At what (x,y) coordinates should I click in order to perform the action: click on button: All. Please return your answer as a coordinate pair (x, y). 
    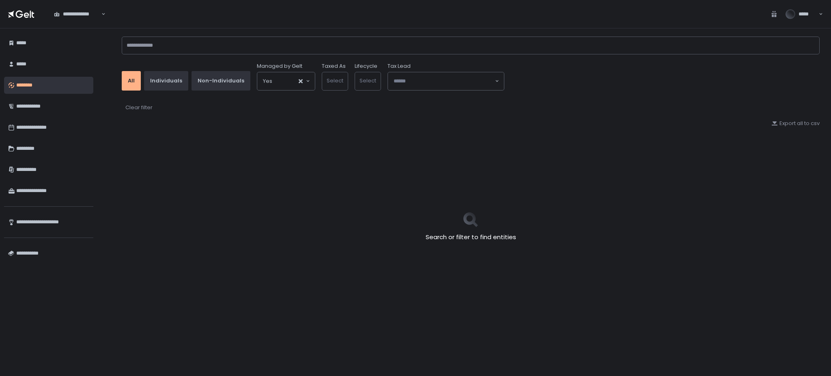
    Looking at the image, I should click on (131, 81).